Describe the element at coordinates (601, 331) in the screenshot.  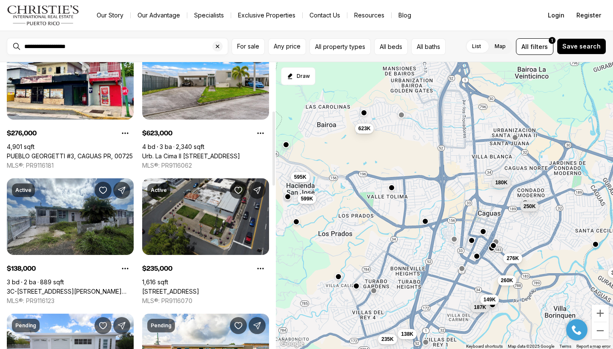
I see `button: Zoom out` at that location.